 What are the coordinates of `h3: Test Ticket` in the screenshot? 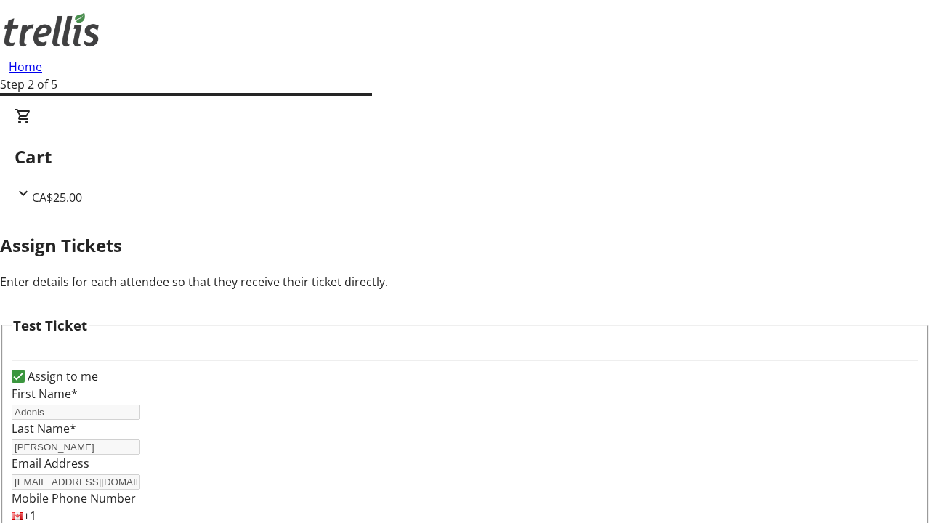 It's located at (50, 326).